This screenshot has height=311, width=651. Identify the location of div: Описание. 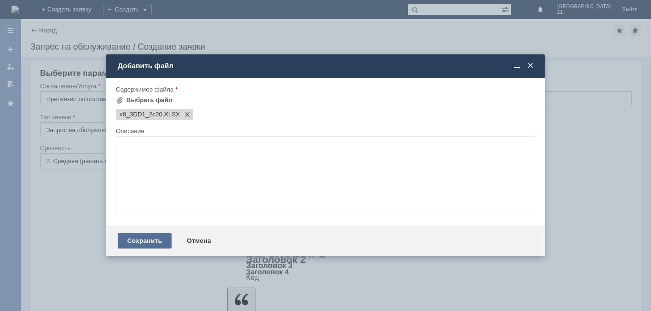
(325, 131).